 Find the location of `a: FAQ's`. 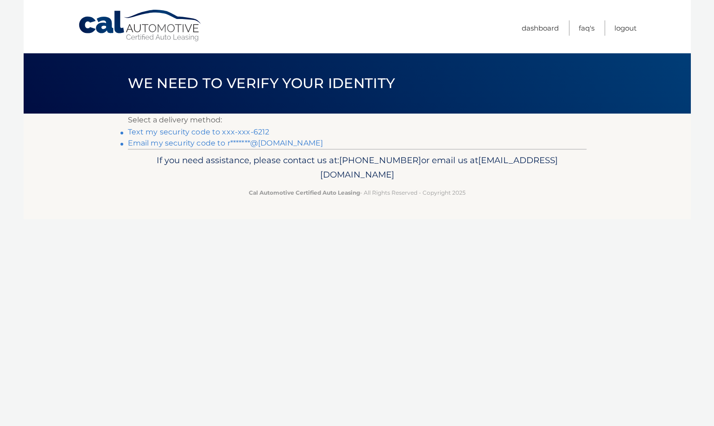

a: FAQ's is located at coordinates (586, 28).